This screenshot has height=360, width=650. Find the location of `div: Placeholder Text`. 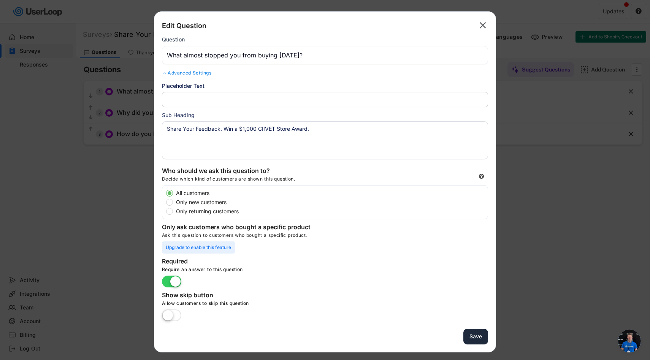

div: Placeholder Text is located at coordinates (325, 86).